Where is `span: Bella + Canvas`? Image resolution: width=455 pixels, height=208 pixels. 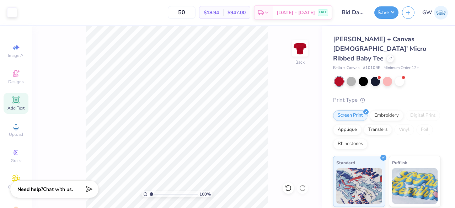 span: Bella + Canvas is located at coordinates (346, 68).